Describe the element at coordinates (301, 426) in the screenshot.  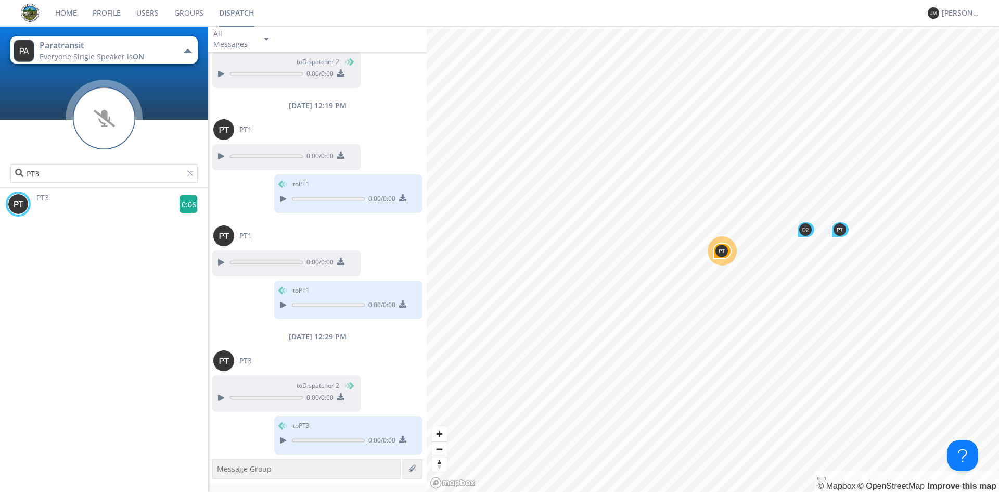
I see `span: to PT3` at that location.